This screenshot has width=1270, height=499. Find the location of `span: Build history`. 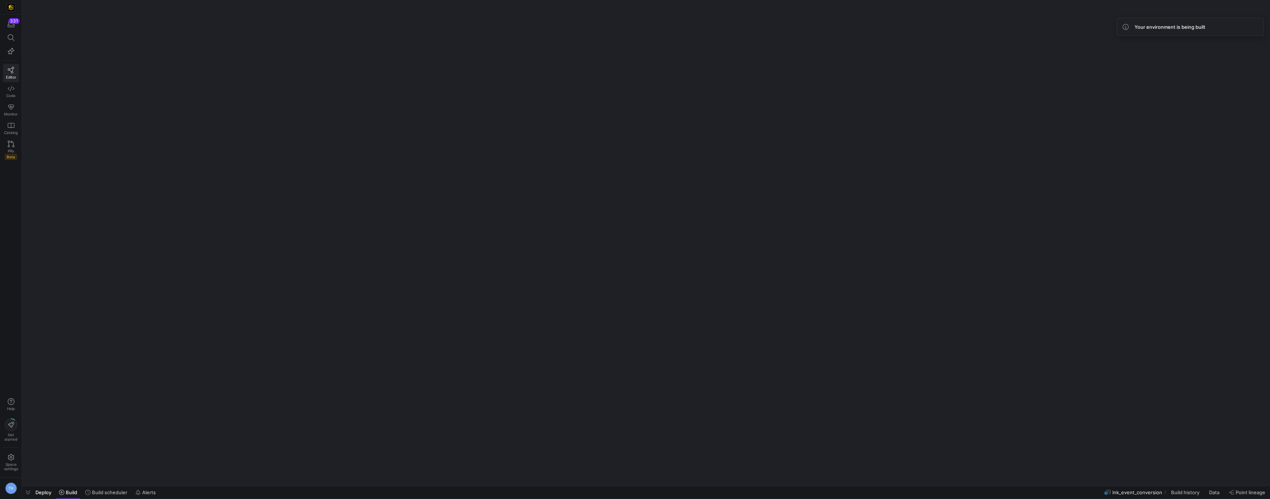

span: Build history is located at coordinates (1185, 492).